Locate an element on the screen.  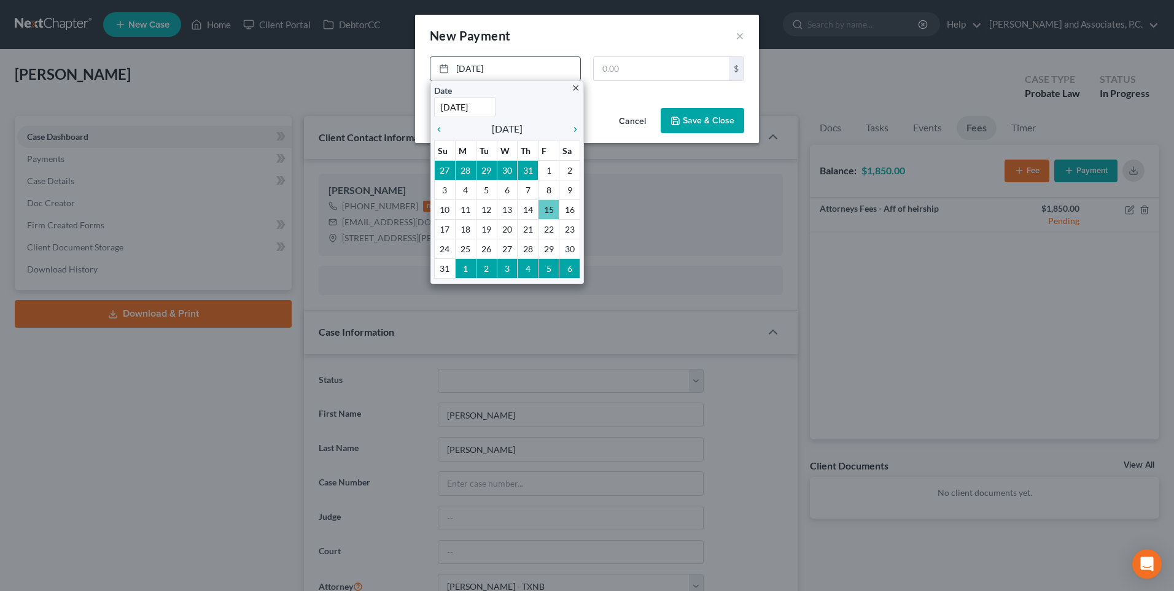
td: 13 is located at coordinates (507, 209).